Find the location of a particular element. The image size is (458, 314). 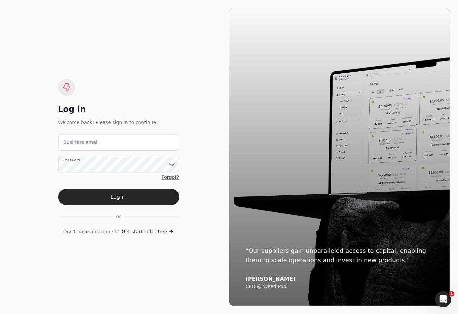

button: Log in is located at coordinates (119, 197).